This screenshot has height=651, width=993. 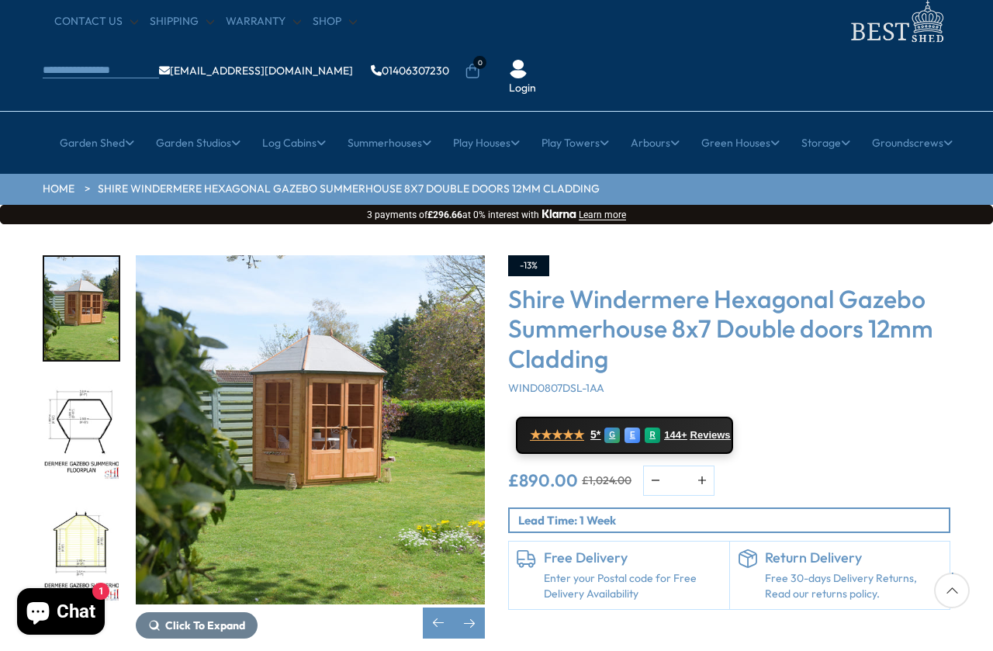 What do you see at coordinates (633, 558) in the screenshot?
I see `h6: Free Delivery` at bounding box center [633, 558].